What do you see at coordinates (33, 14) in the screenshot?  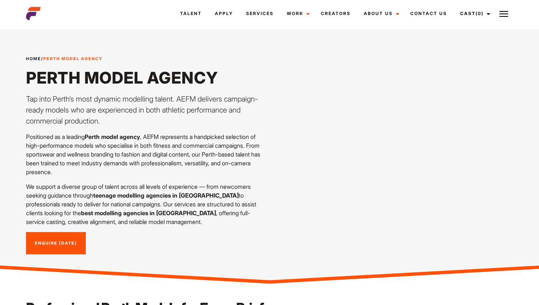 I see `img: cropped-aefm-brand-fav-22-square.png` at bounding box center [33, 14].